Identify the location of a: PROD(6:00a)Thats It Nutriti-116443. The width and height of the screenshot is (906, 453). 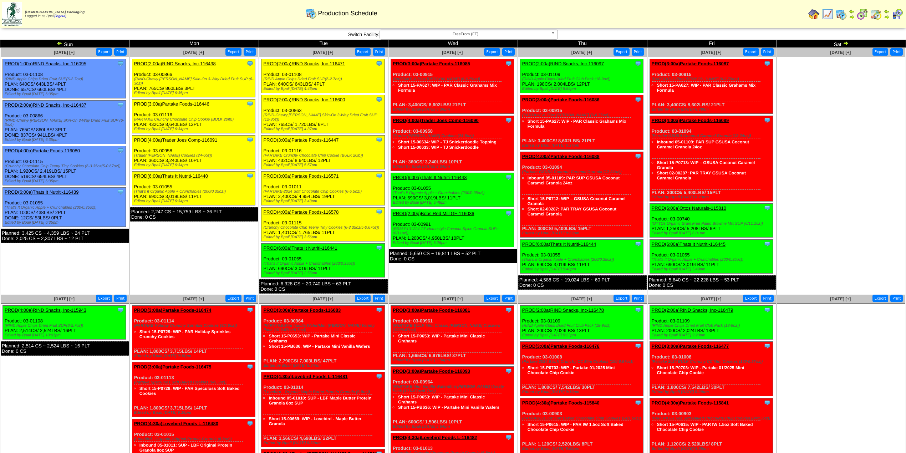
(429, 177).